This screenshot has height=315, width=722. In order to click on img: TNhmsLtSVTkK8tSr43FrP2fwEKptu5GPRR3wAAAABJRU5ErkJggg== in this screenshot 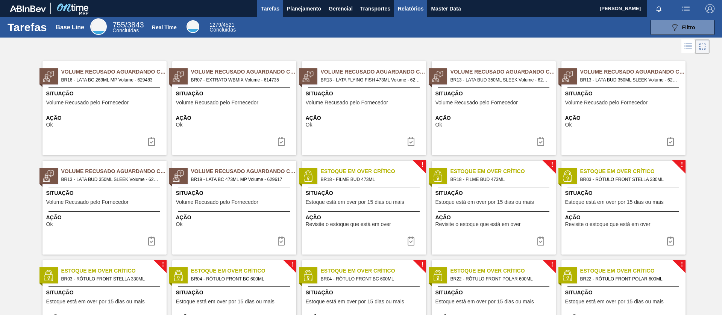, I will do `click(28, 9)`.